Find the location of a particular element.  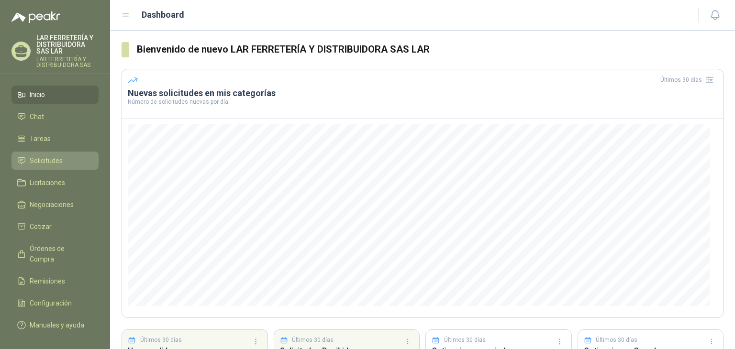

p: Número de solicitudes nuevas por día is located at coordinates (422, 102).